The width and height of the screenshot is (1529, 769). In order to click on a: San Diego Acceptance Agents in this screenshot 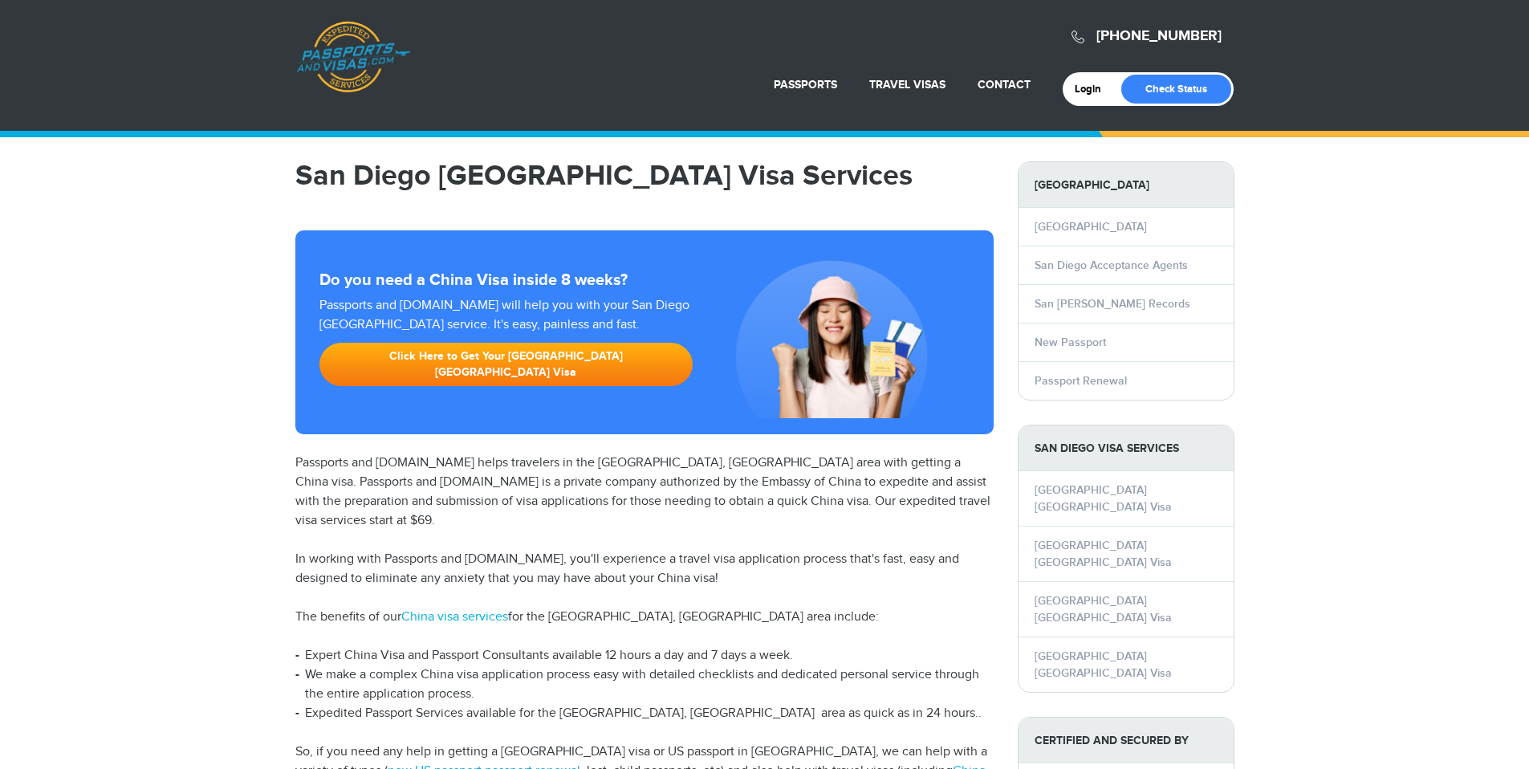, I will do `click(1111, 265)`.